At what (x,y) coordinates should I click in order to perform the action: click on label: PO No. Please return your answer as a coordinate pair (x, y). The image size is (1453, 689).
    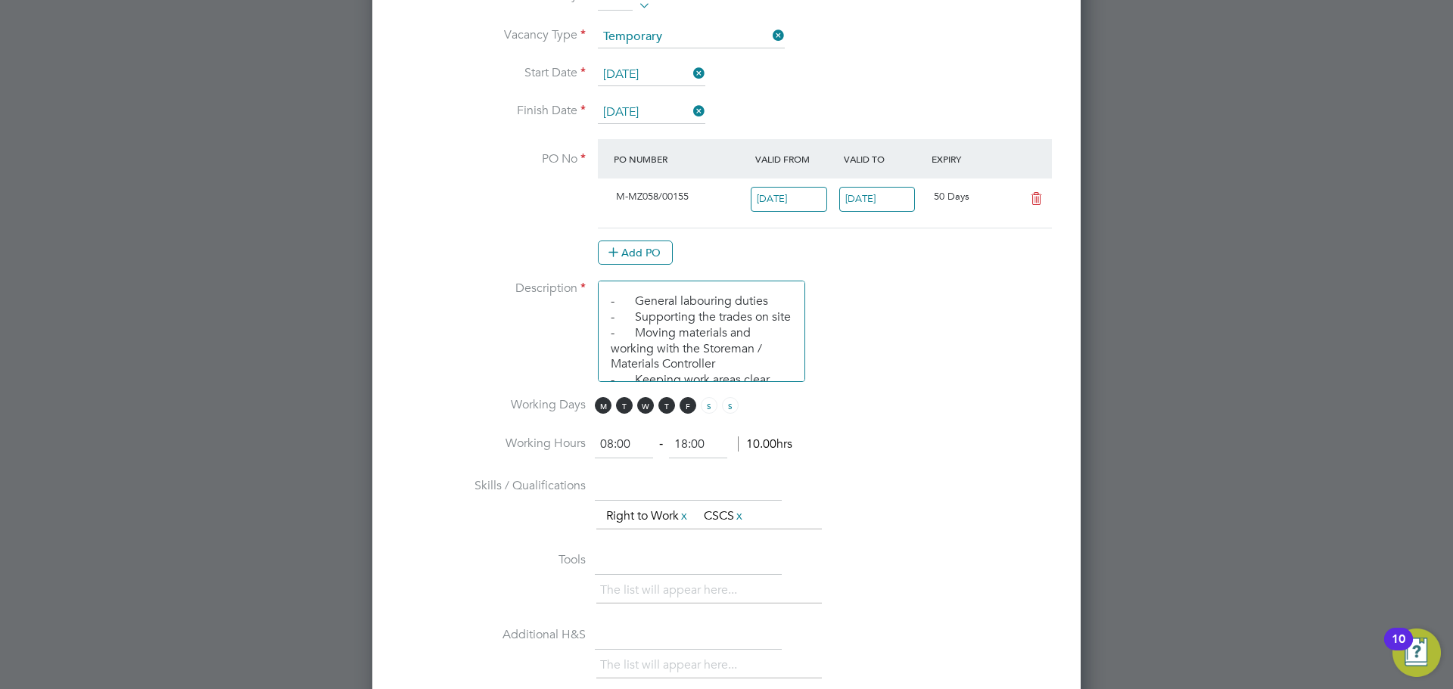
    Looking at the image, I should click on (491, 159).